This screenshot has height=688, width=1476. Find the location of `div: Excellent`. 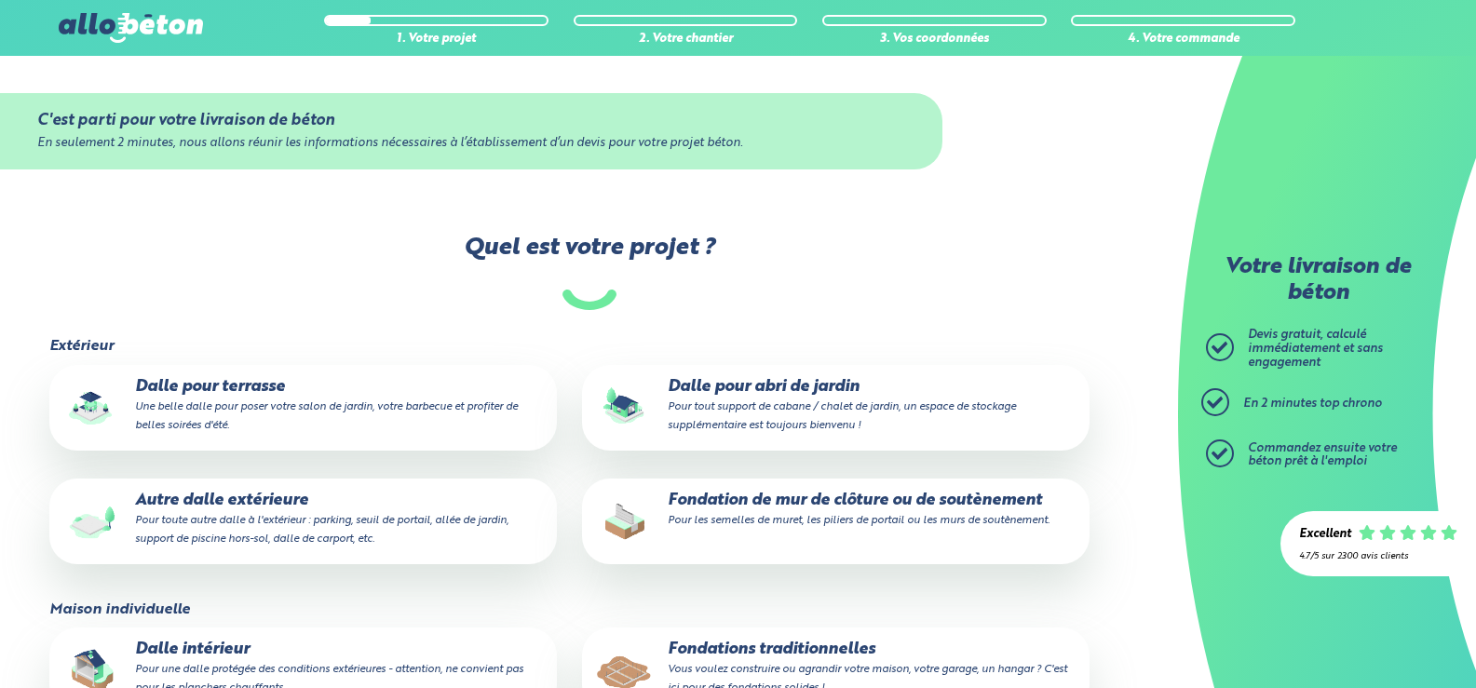

div: Excellent is located at coordinates (1325, 534).